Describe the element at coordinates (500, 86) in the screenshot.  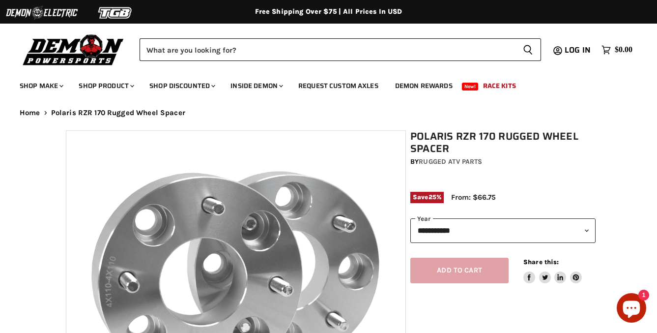
I see `a: Race Kits` at that location.